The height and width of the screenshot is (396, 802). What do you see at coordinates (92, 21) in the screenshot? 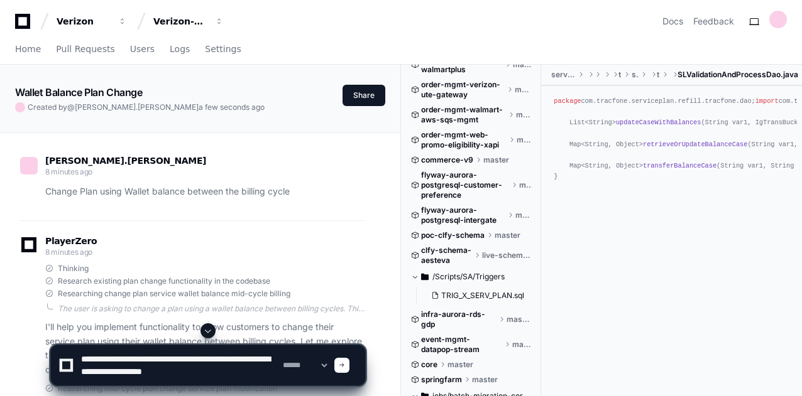
I see `button: Verizon` at bounding box center [92, 21].